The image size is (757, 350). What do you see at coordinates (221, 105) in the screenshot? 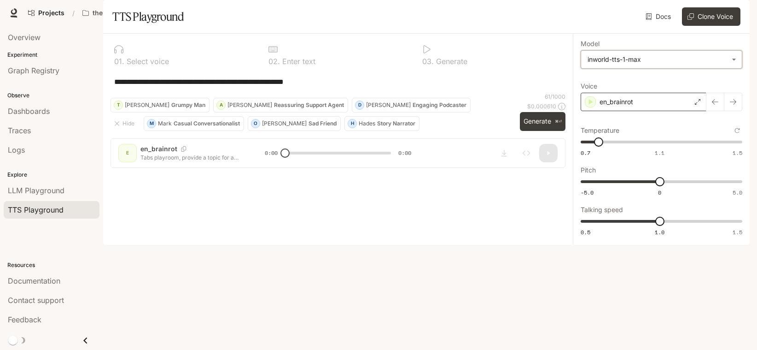
I see `div: A` at bounding box center [221, 105].